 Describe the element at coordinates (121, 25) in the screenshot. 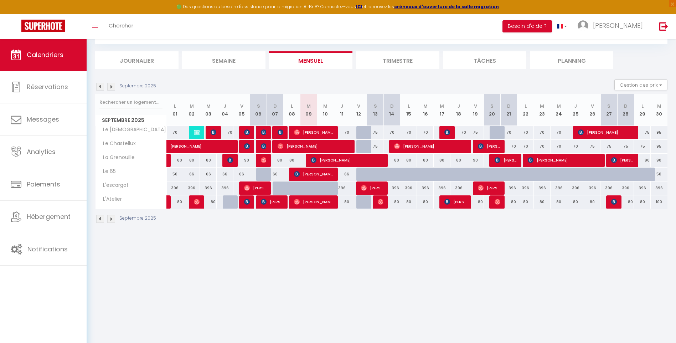

I see `span: Chercher` at that location.